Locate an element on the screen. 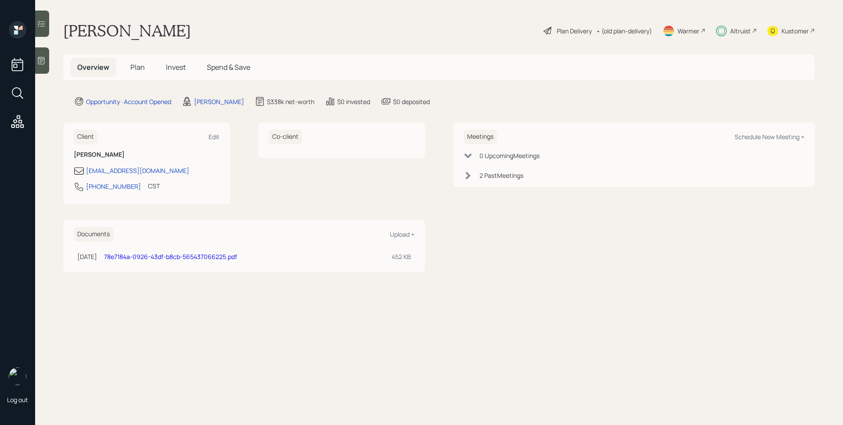 The image size is (843, 425). div: $0 invested is located at coordinates (353, 101).